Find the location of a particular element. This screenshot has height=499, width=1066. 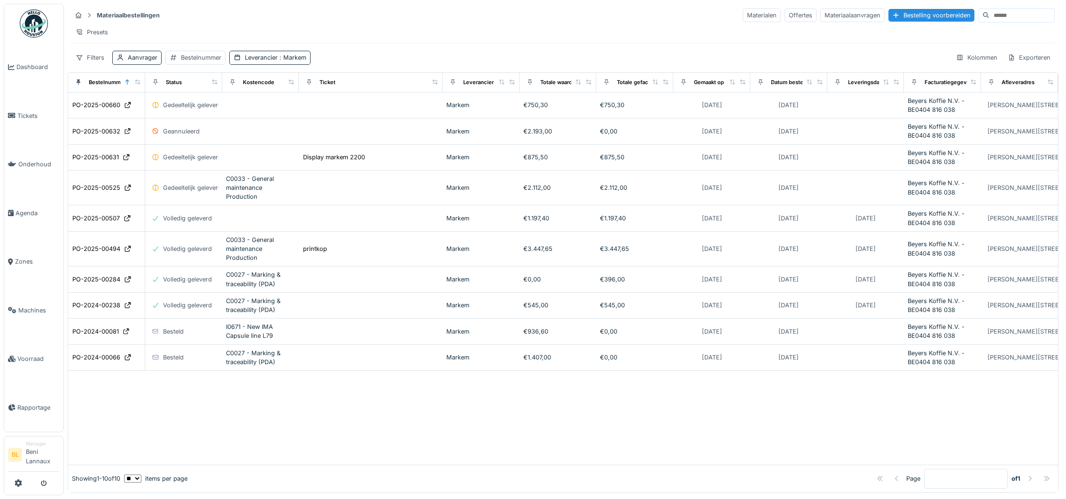

div: Kolommen is located at coordinates (977, 57).